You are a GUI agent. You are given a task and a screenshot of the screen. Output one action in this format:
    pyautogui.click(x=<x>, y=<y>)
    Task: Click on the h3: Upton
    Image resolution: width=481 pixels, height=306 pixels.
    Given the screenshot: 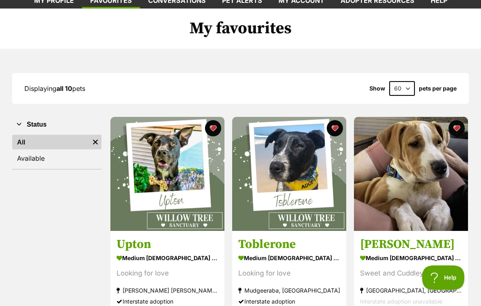 What is the action you would take?
    pyautogui.click(x=167, y=245)
    